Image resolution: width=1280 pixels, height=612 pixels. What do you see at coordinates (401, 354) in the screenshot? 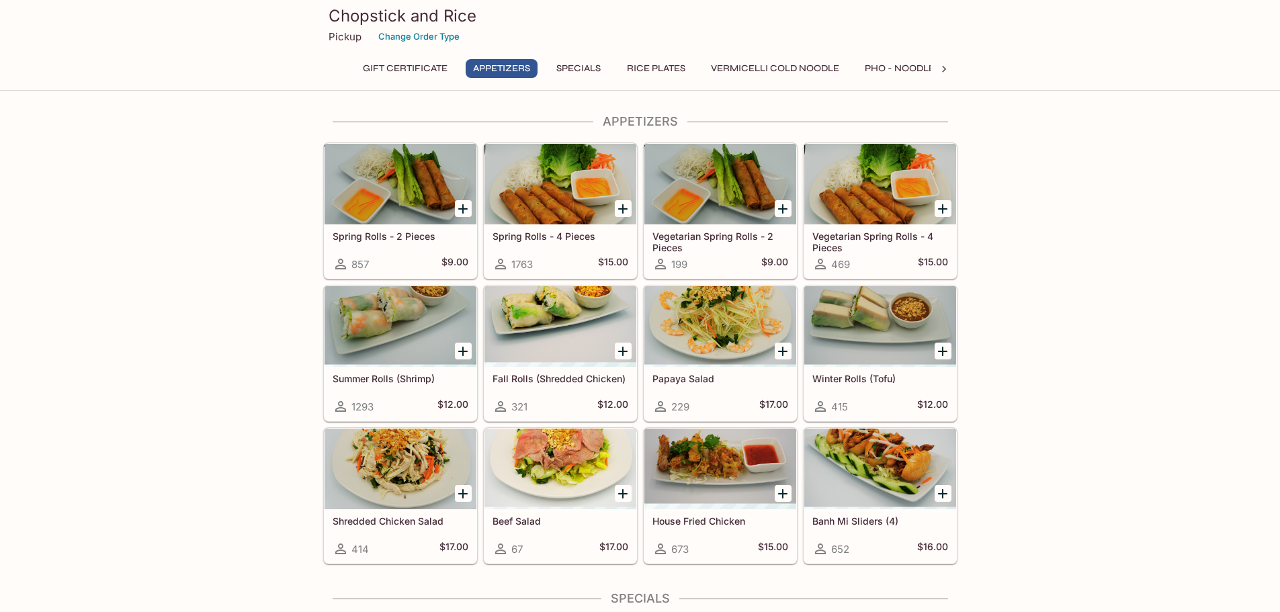
I see `a: Summer Rolls (Shrimp)1293$12.00` at bounding box center [401, 354].